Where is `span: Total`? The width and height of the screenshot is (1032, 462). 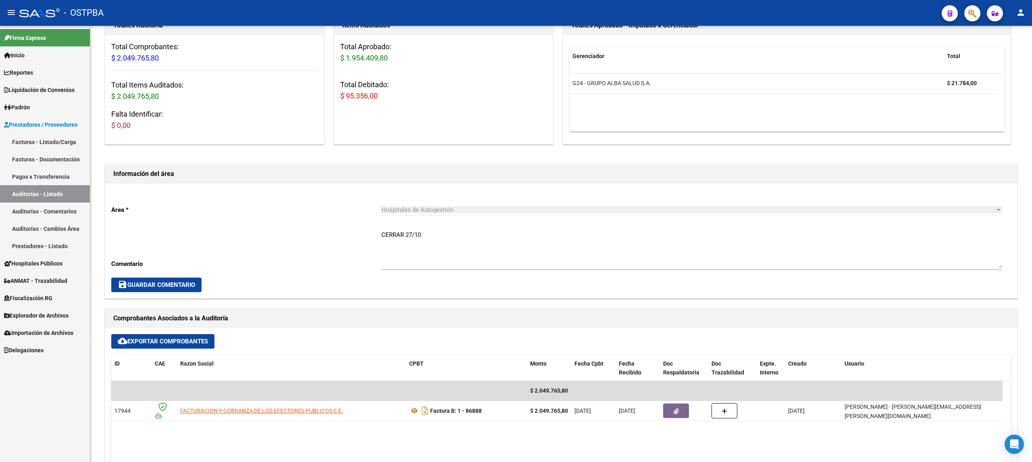 span: Total is located at coordinates (953, 56).